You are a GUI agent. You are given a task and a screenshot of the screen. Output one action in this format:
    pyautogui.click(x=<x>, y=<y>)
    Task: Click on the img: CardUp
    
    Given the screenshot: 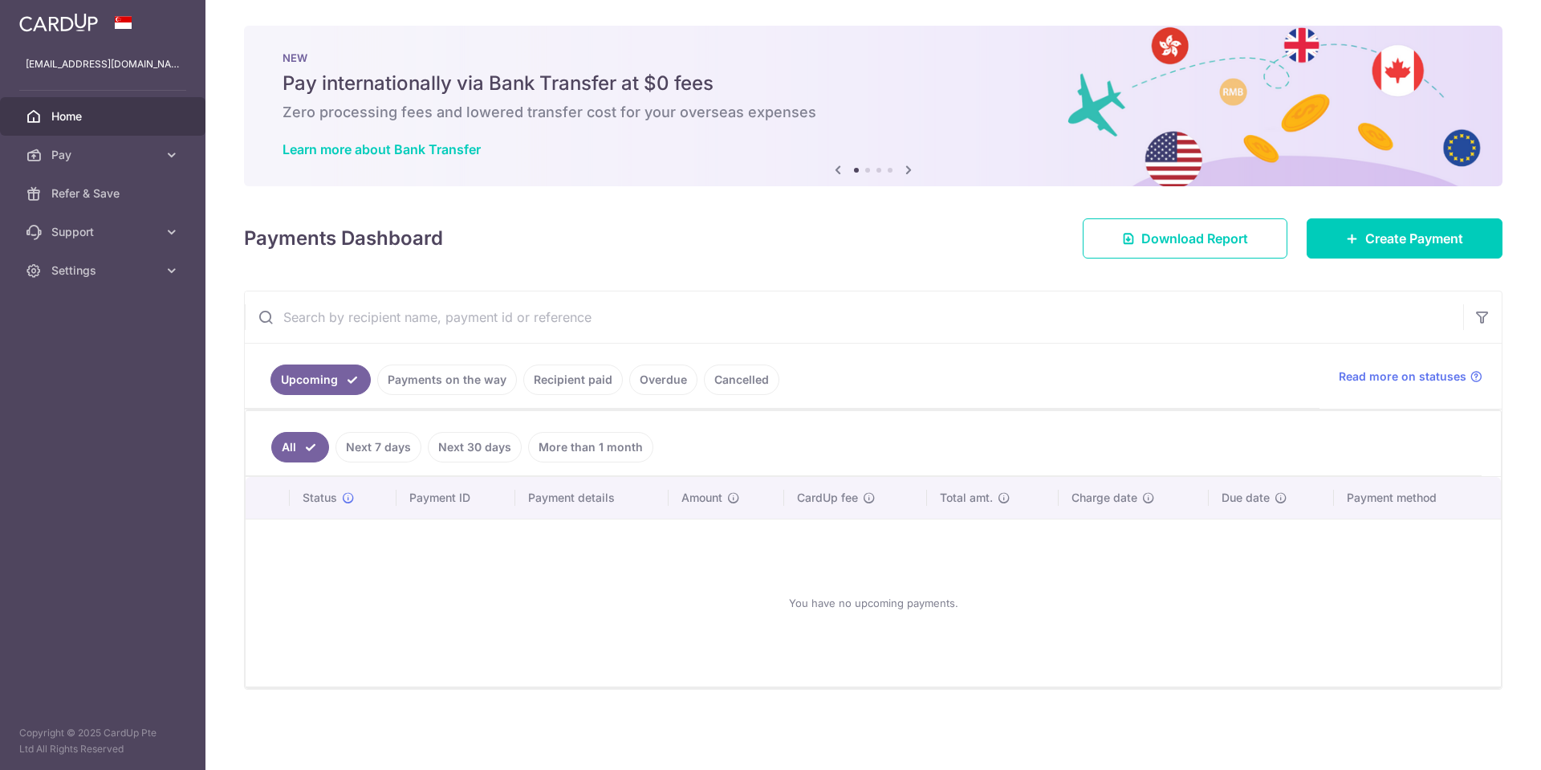 What is the action you would take?
    pyautogui.click(x=59, y=22)
    